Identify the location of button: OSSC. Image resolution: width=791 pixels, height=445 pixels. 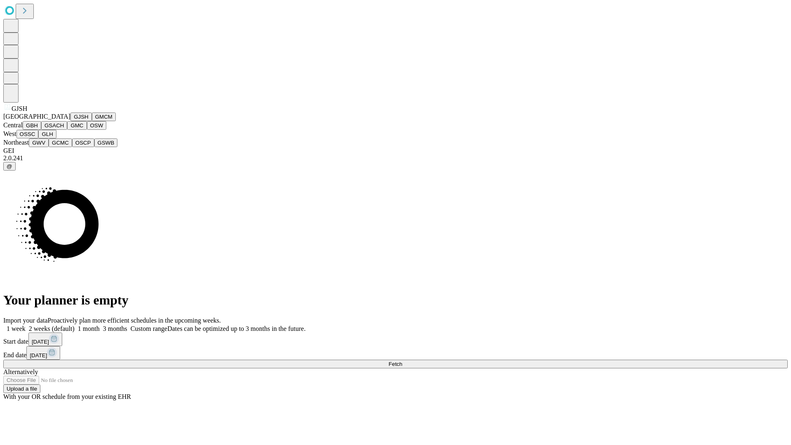
(28, 134).